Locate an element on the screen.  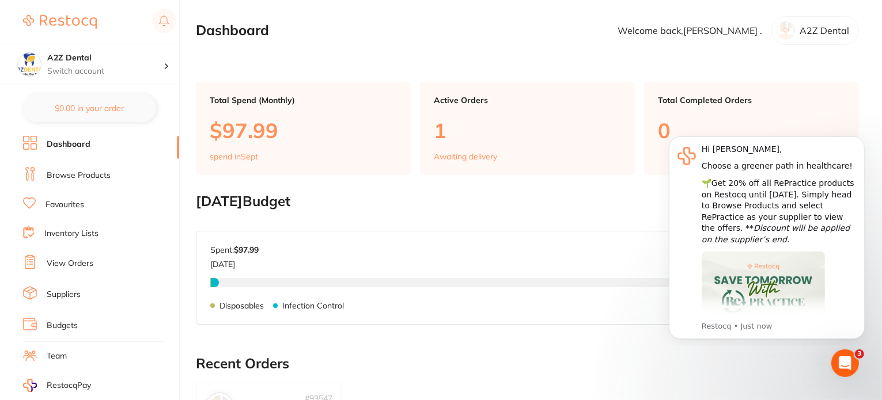
strong: $97.99 is located at coordinates (246, 250).